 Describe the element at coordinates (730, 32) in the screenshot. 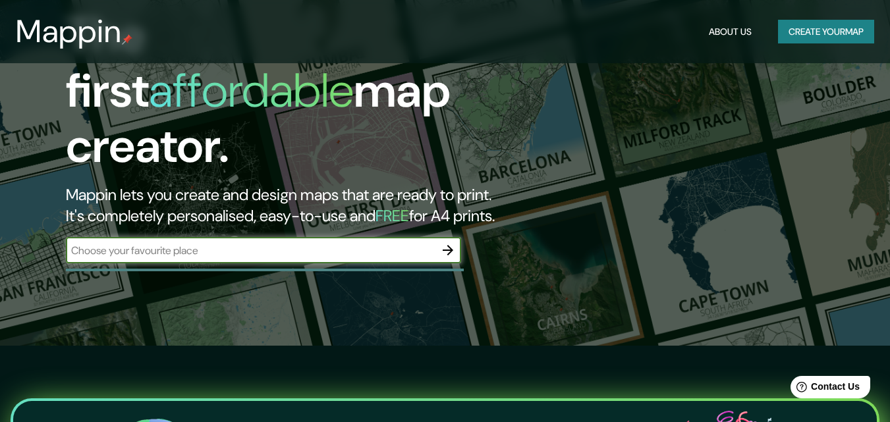

I see `button: About Us` at that location.